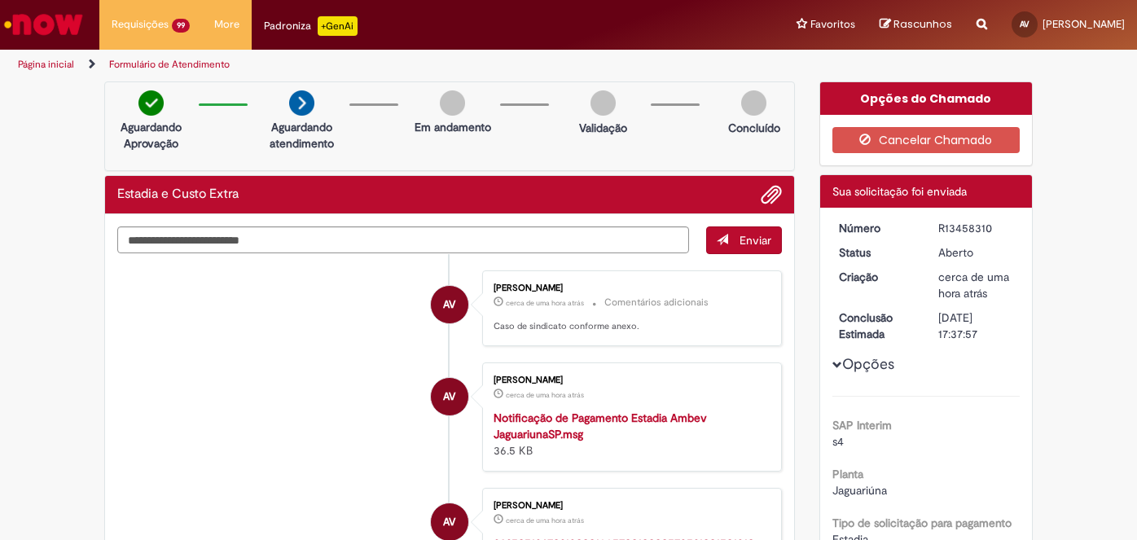  What do you see at coordinates (301, 103) in the screenshot?
I see `img: arrow-next.png` at bounding box center [301, 103].